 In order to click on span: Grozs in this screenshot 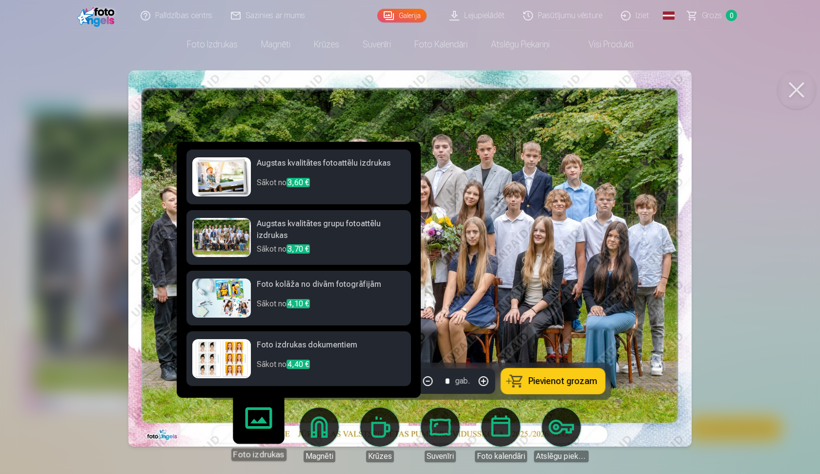, I will do `click(712, 16)`.